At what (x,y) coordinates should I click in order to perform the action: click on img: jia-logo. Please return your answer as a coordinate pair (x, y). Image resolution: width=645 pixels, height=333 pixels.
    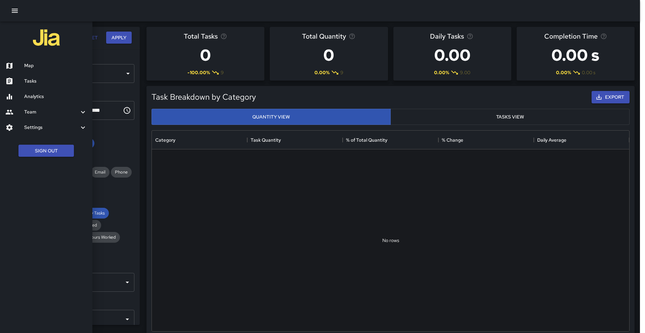
    Looking at the image, I should click on (46, 38).